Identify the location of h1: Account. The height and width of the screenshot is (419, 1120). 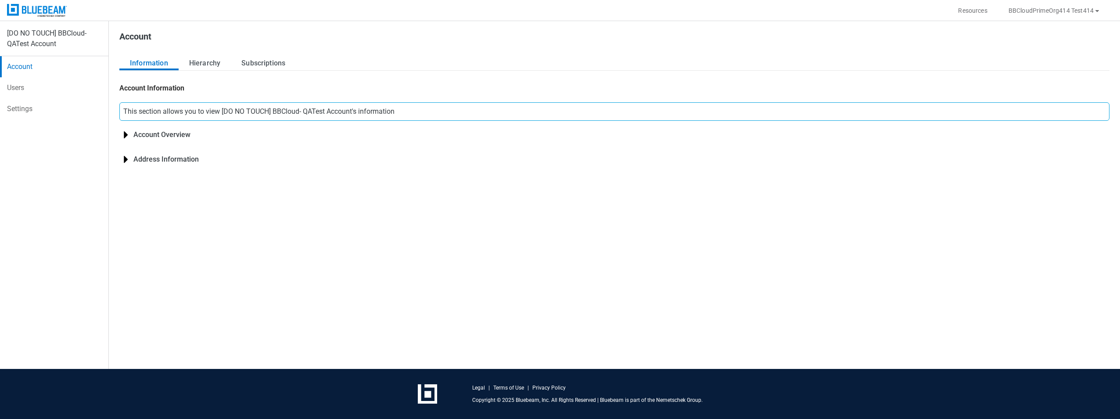
(135, 39).